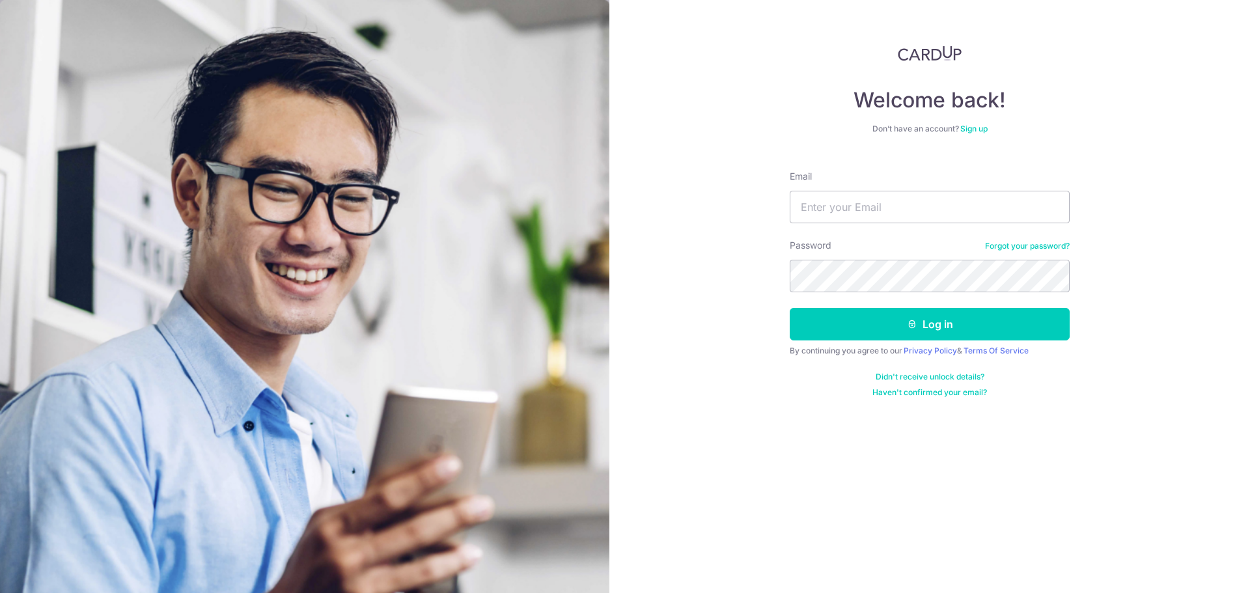 The height and width of the screenshot is (593, 1250). What do you see at coordinates (930, 351) in the screenshot?
I see `div: By continuing you agree to our &` at bounding box center [930, 351].